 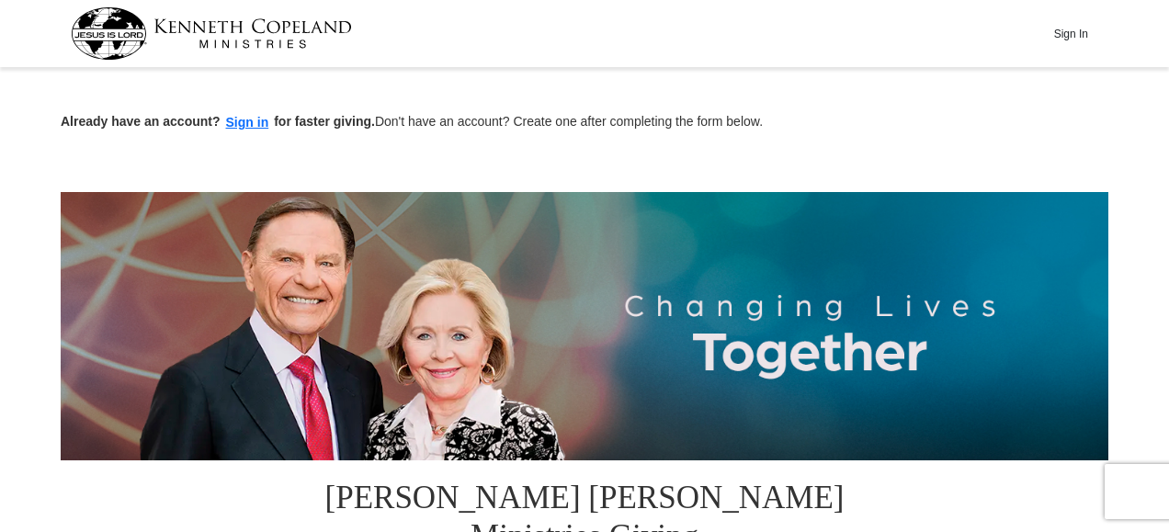 What do you see at coordinates (211, 33) in the screenshot?
I see `img: kcm-header-logo.svg` at bounding box center [211, 33].